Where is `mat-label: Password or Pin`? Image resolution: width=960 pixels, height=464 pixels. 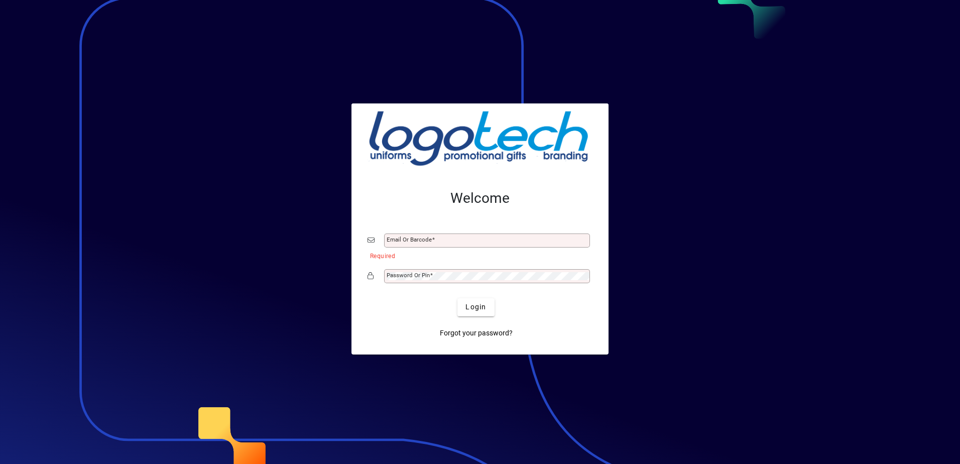
mat-label: Password or Pin is located at coordinates (408, 275).